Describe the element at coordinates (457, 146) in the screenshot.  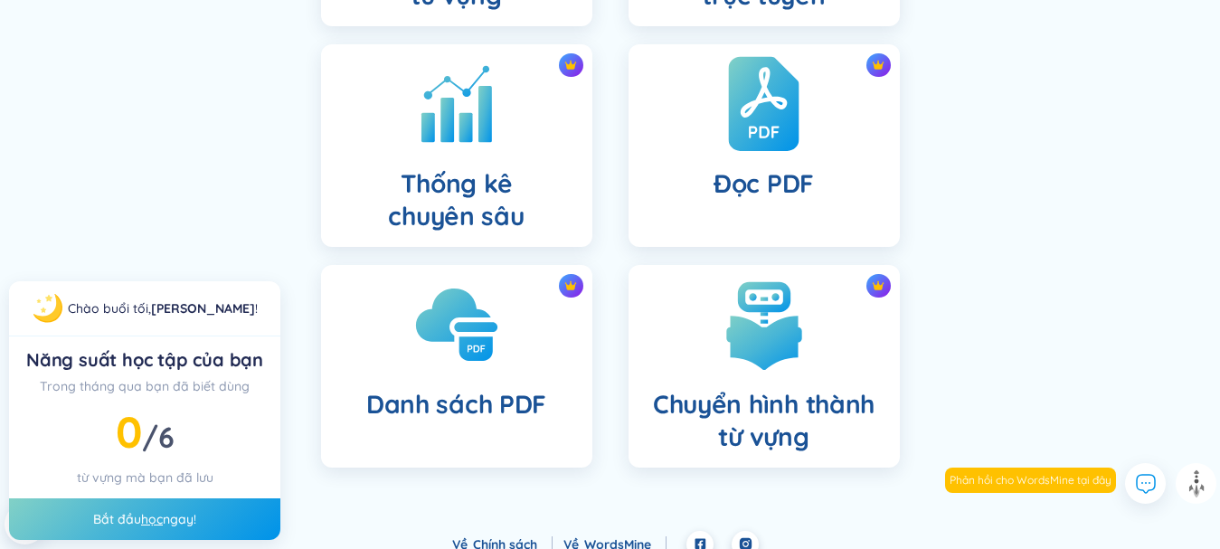
I see `a: crown iconThống kêchuyên sâu` at that location.